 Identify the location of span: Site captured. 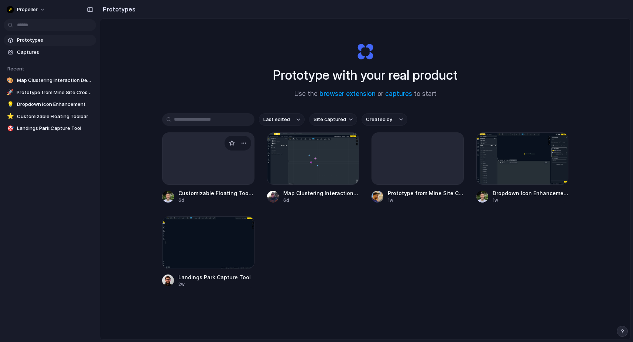
(330, 120).